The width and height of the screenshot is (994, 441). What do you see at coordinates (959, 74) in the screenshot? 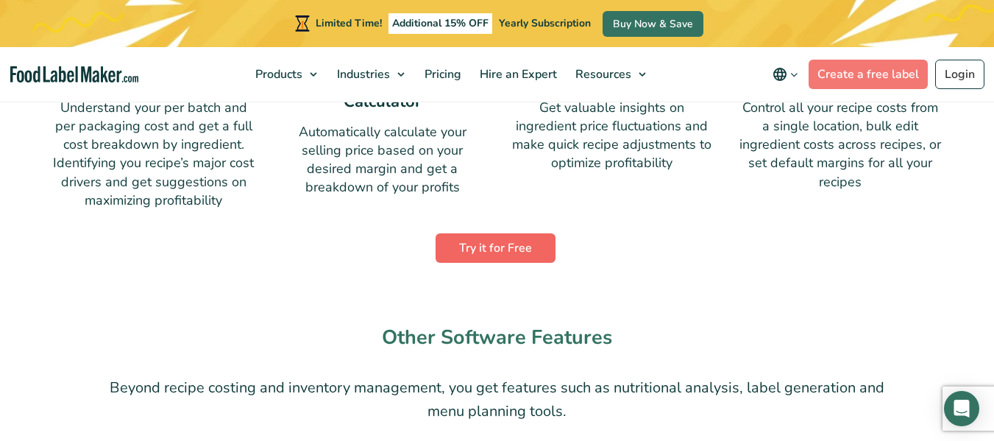
I see `a: Login` at bounding box center [959, 74].